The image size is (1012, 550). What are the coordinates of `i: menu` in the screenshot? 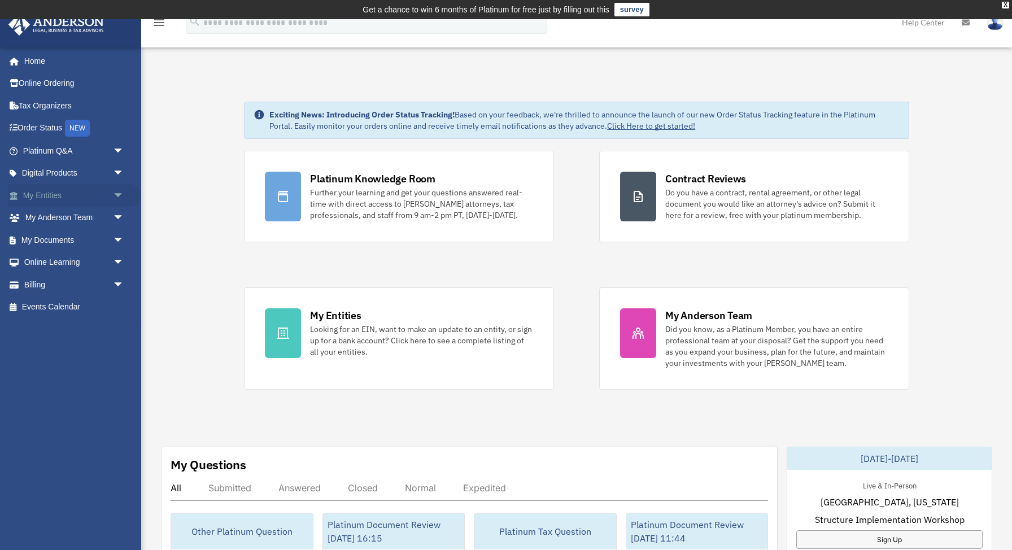 It's located at (159, 23).